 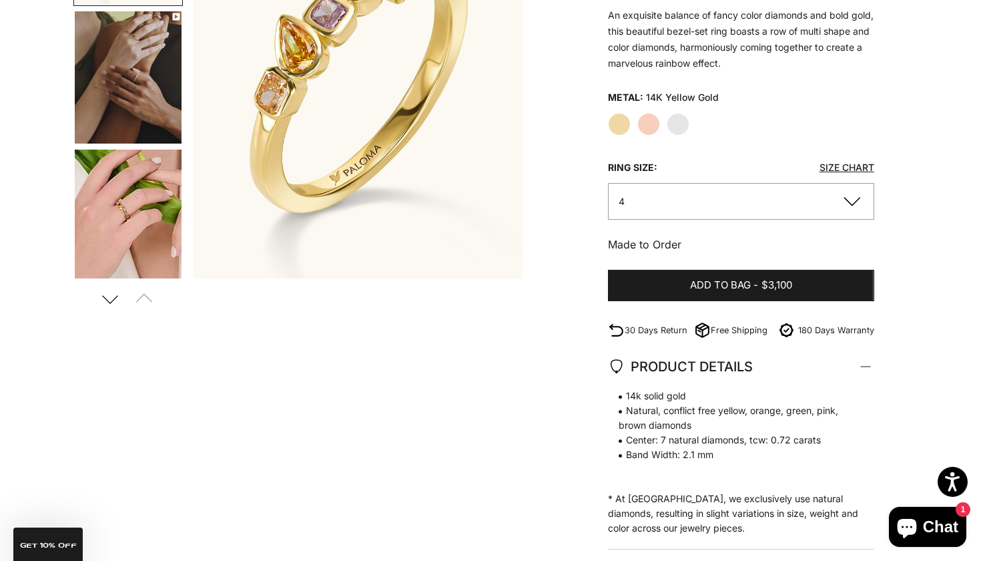 What do you see at coordinates (741, 201) in the screenshot?
I see `button: 4` at bounding box center [741, 201].